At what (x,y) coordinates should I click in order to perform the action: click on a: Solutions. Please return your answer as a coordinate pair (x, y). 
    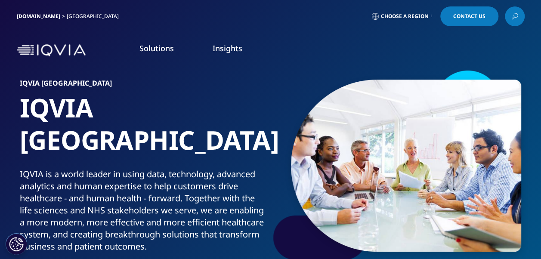
    Looking at the image, I should click on (157, 48).